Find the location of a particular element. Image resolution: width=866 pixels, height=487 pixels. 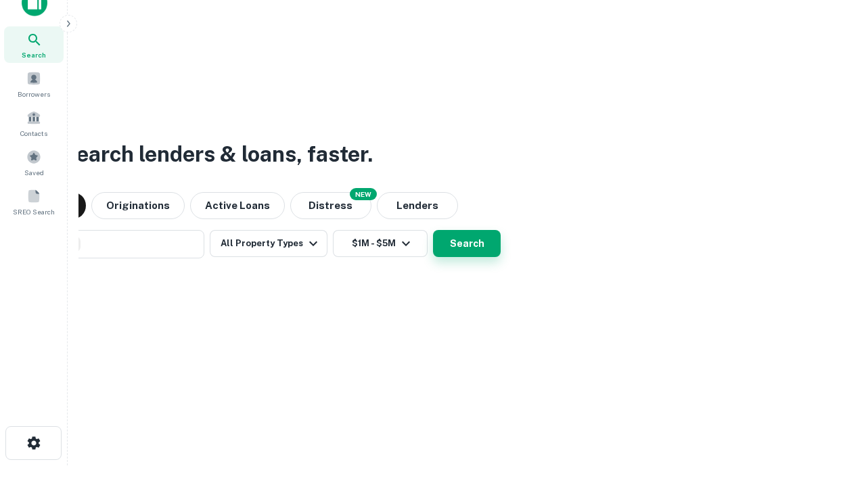

div: Saved is located at coordinates (34, 162).